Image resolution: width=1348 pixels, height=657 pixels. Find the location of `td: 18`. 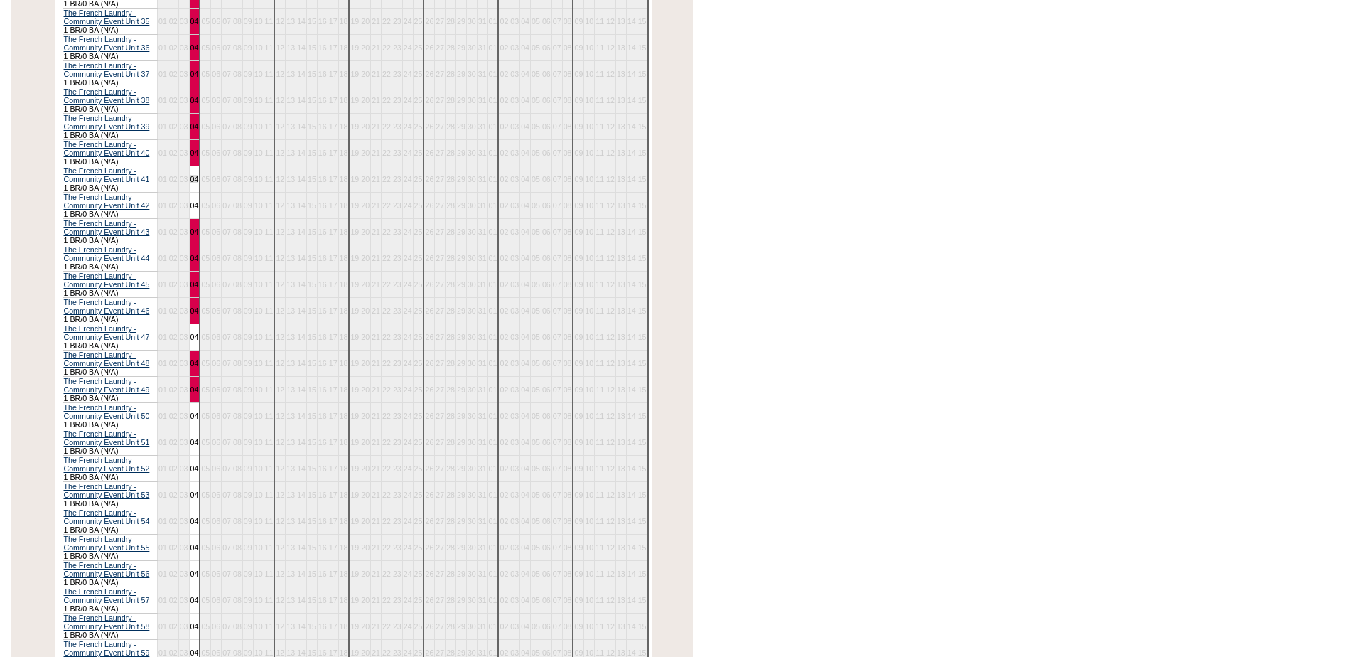

td: 18 is located at coordinates (343, 21).